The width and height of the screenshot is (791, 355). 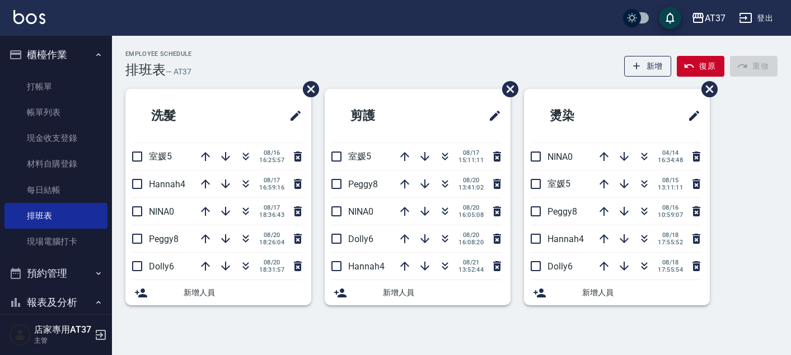 What do you see at coordinates (56, 274) in the screenshot?
I see `button: 預約管理` at bounding box center [56, 274].